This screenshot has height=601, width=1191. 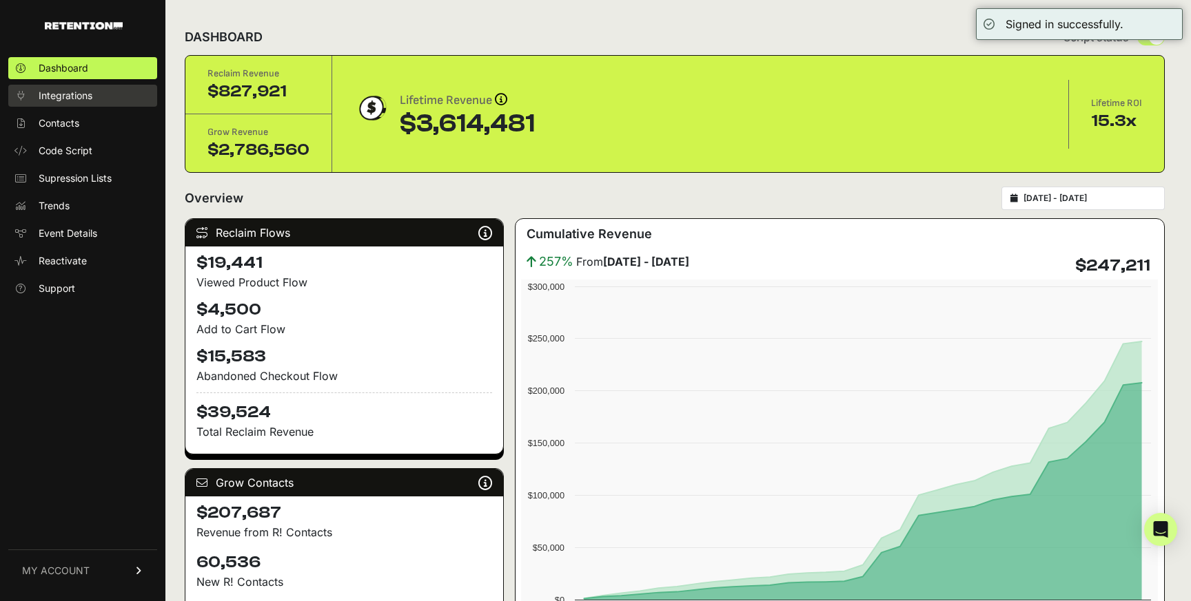 I want to click on h4: $207,687, so click(x=344, y=513).